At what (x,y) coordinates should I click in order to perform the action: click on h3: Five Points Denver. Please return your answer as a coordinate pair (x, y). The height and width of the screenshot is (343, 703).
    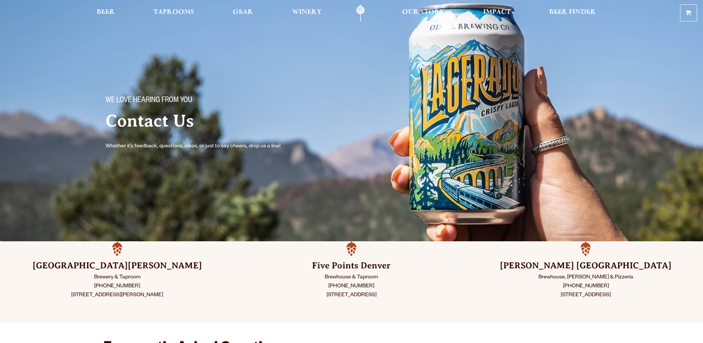
    Looking at the image, I should click on (351, 265).